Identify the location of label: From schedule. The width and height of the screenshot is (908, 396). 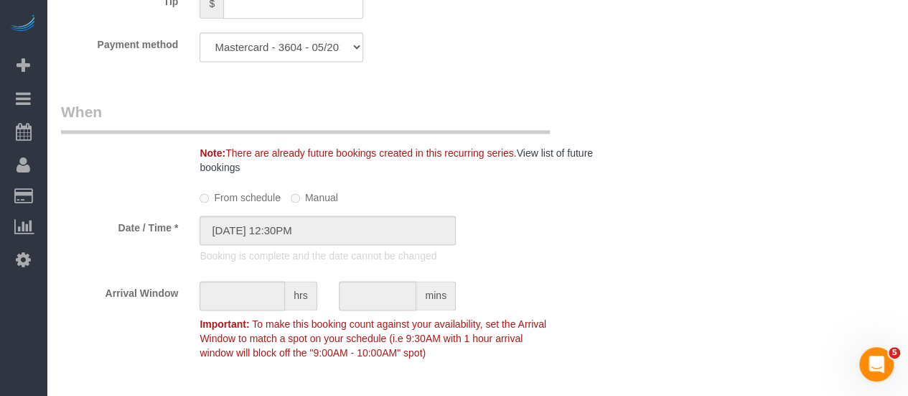
(240, 195).